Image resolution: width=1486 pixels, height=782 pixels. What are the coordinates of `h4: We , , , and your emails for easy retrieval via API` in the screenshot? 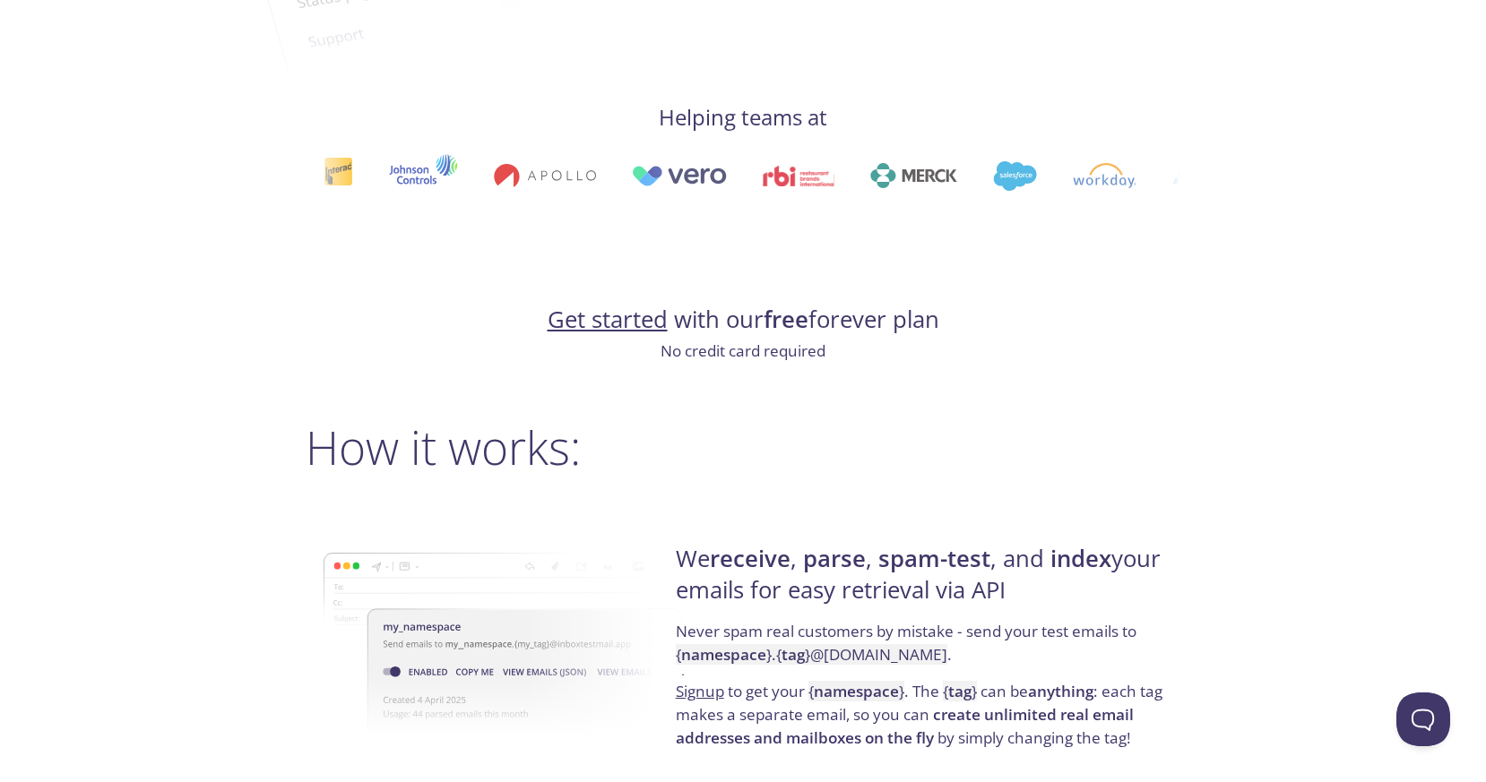 It's located at (925, 582).